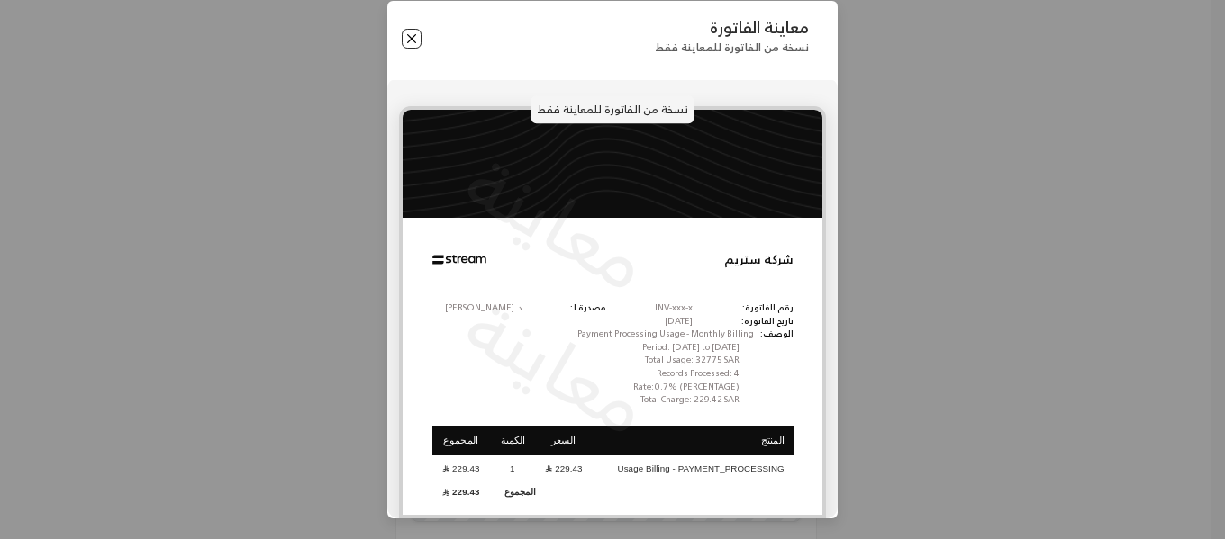  What do you see at coordinates (563, 440) in the screenshot?
I see `th: السعر` at bounding box center [563, 440].